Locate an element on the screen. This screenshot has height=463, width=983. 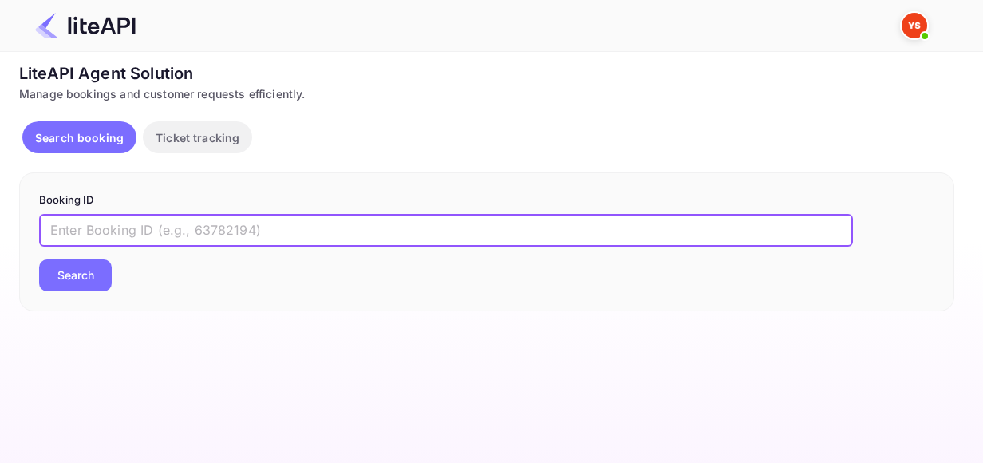
div: LiteAPI Agent Solution is located at coordinates (487, 73).